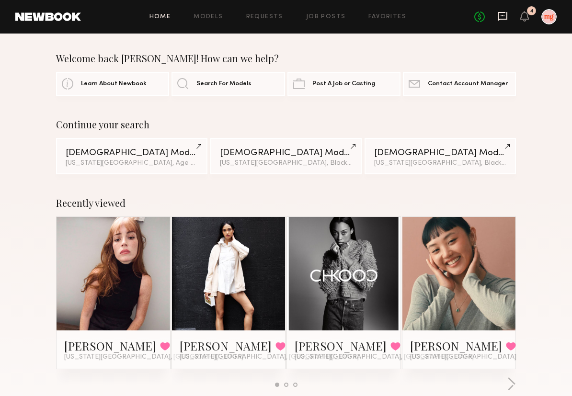 This screenshot has height=396, width=572. I want to click on span: Search For Models, so click(224, 84).